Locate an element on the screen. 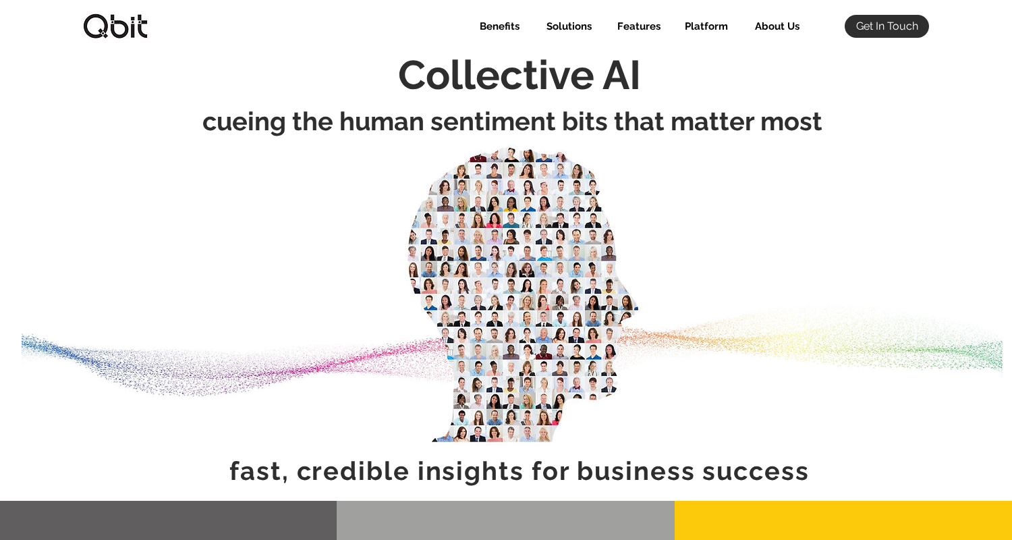 The image size is (1012, 540). a: About Us is located at coordinates (774, 26).